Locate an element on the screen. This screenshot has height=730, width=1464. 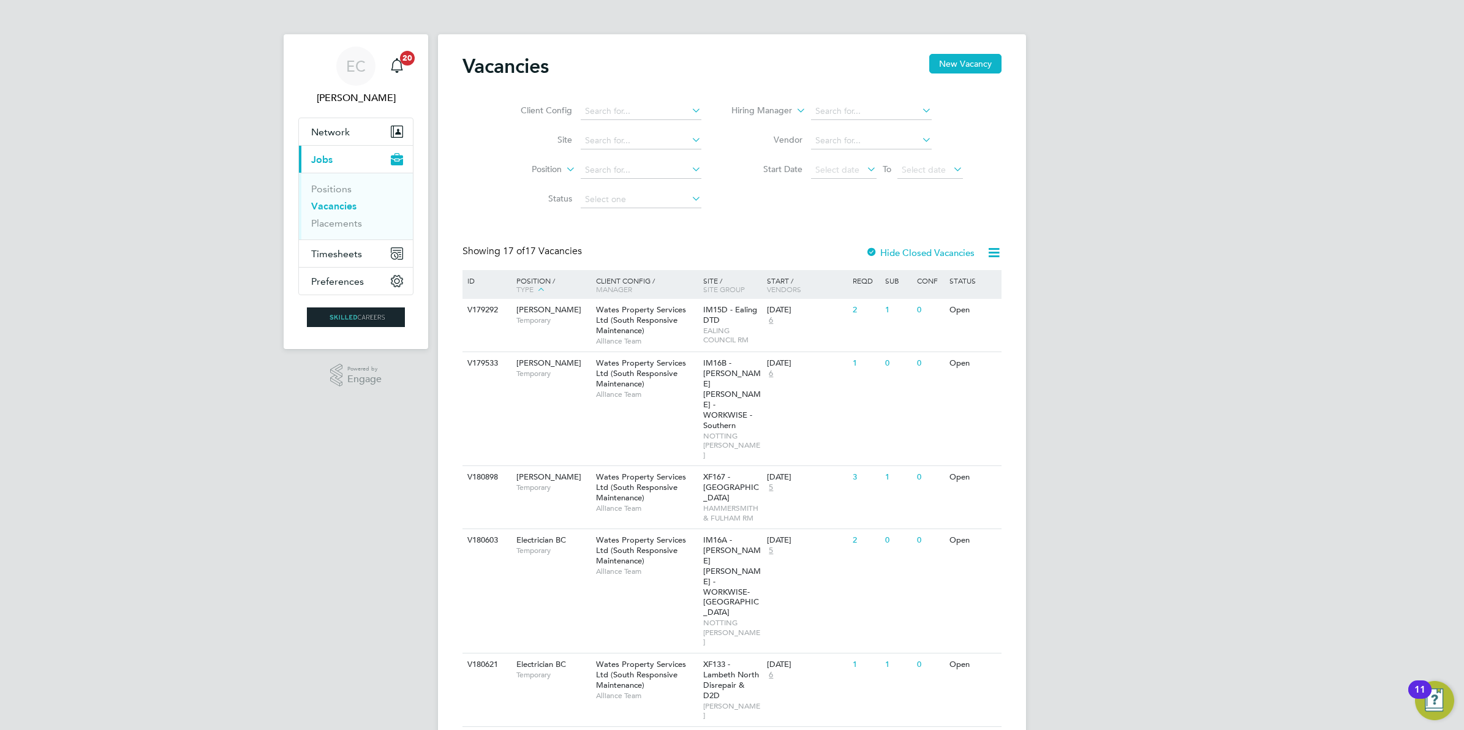
div: Start / is located at coordinates (807, 285).